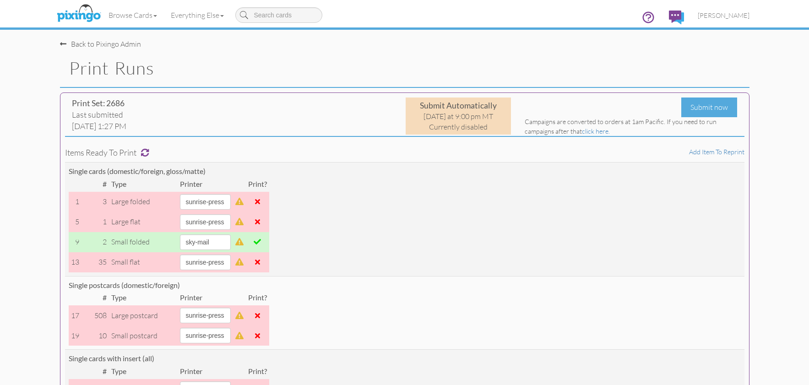  Describe the element at coordinates (100, 44) in the screenshot. I see `div: Back to Pixingo Admin` at that location.